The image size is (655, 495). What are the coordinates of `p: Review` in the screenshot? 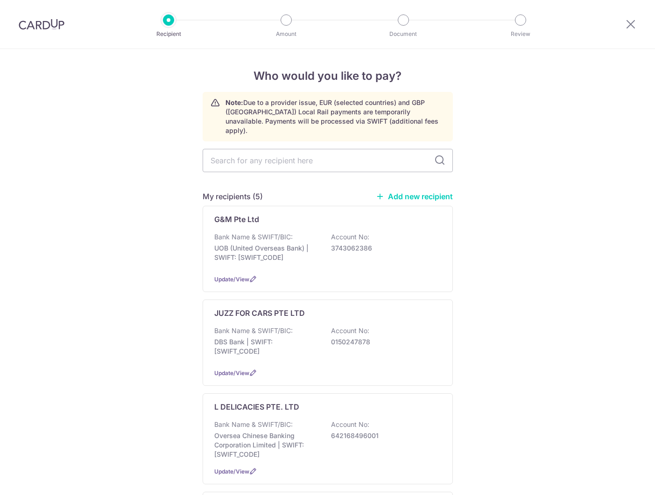 It's located at (520, 34).